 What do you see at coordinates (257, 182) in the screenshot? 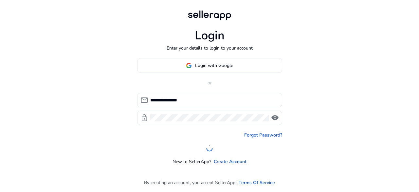
I see `a: Terms Of Service` at bounding box center [257, 182].